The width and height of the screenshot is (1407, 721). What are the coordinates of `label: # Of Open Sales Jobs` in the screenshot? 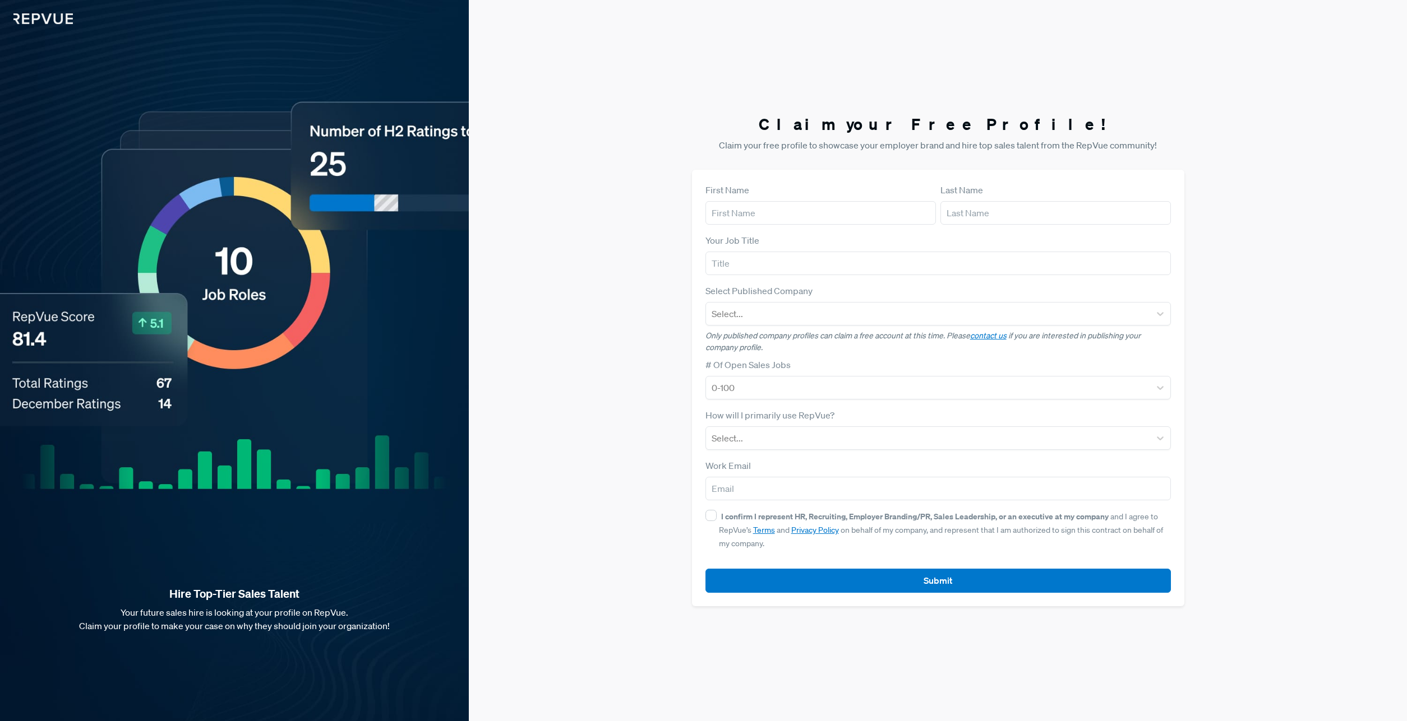 It's located at (748, 365).